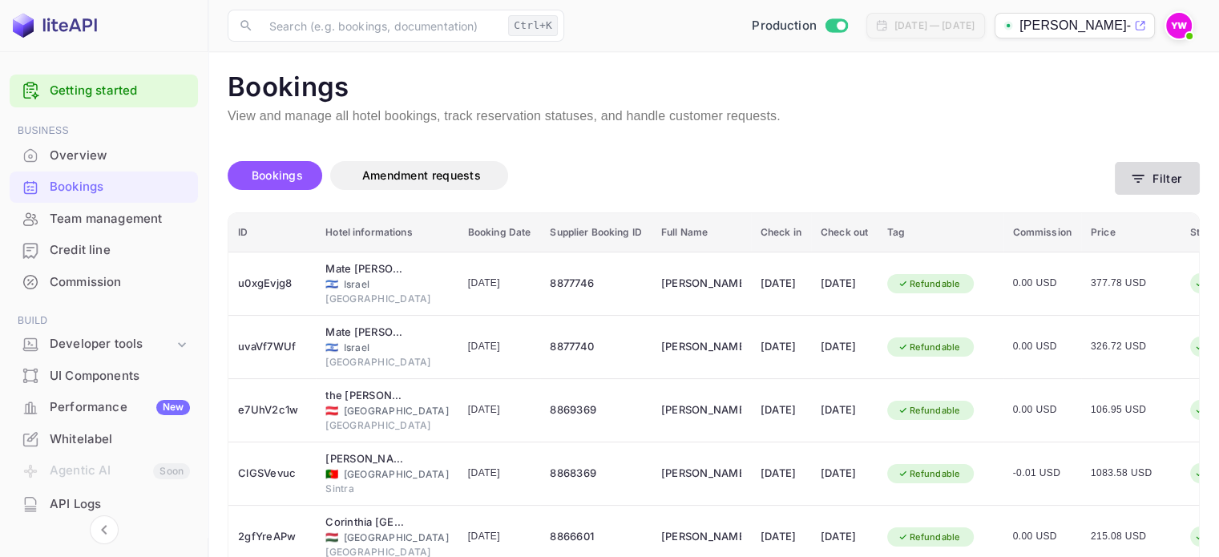 The width and height of the screenshot is (1219, 557). What do you see at coordinates (103, 131) in the screenshot?
I see `span: Business` at bounding box center [103, 131].